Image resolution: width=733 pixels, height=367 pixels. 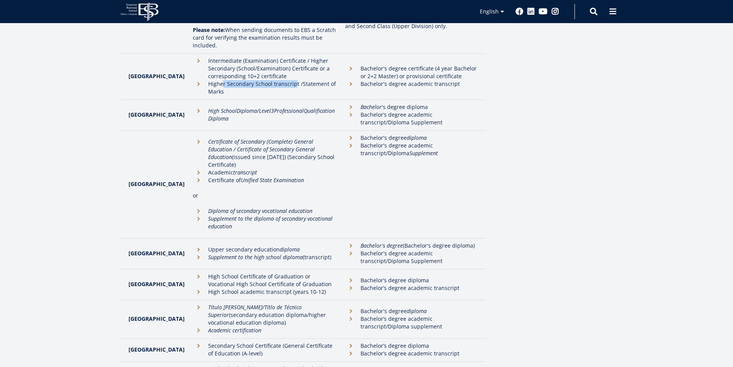 What do you see at coordinates (209, 30) in the screenshot?
I see `strong: Please note:` at bounding box center [209, 30].